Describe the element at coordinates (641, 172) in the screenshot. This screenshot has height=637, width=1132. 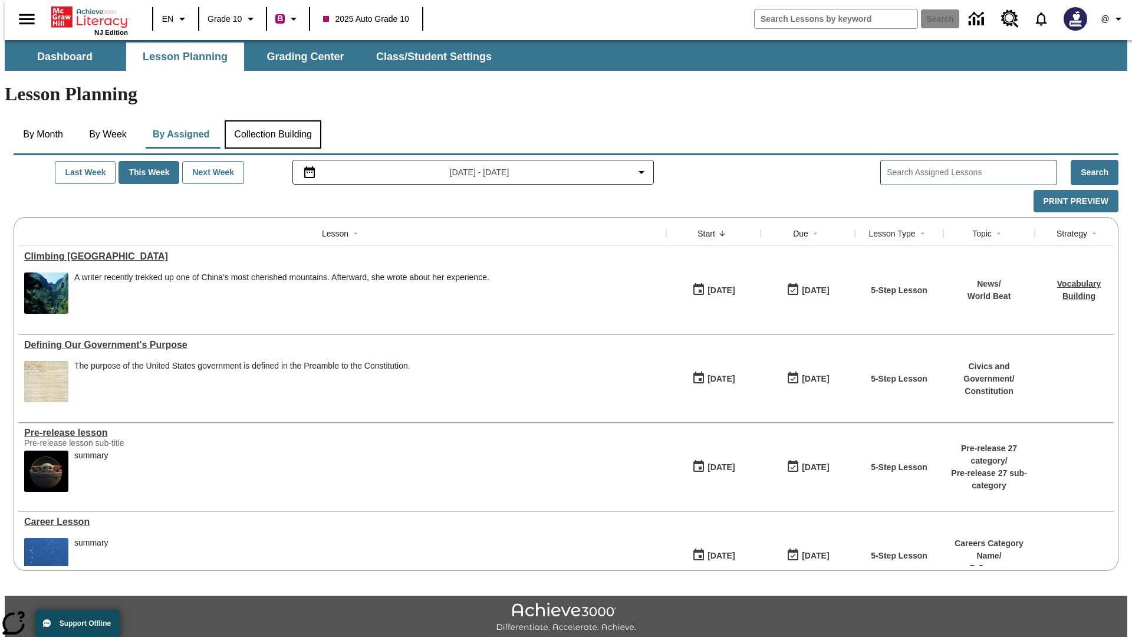
I see `svg: Collapse Date Range Filter` at that location.